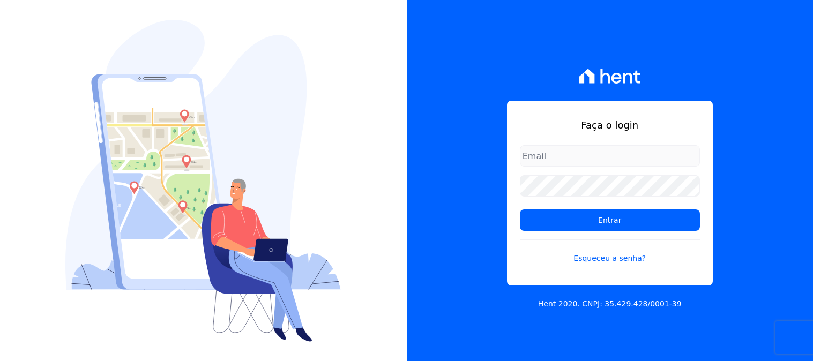 The width and height of the screenshot is (813, 361). Describe the element at coordinates (610, 304) in the screenshot. I see `p: Hent 2020. CNPJ: 35.429.428/0001-39` at that location.